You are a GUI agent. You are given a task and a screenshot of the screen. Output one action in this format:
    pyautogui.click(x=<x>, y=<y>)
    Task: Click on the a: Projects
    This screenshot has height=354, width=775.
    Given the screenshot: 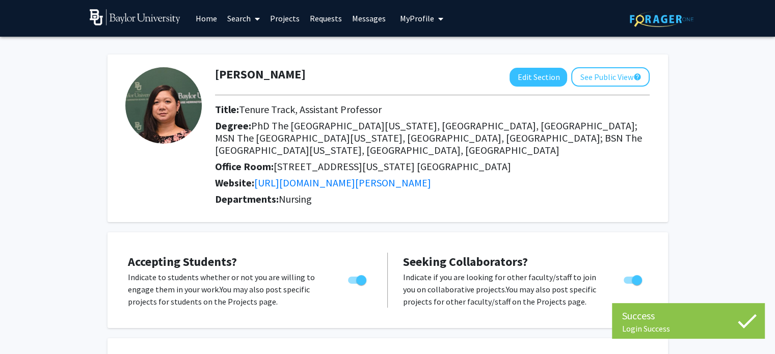 What is the action you would take?
    pyautogui.click(x=285, y=18)
    